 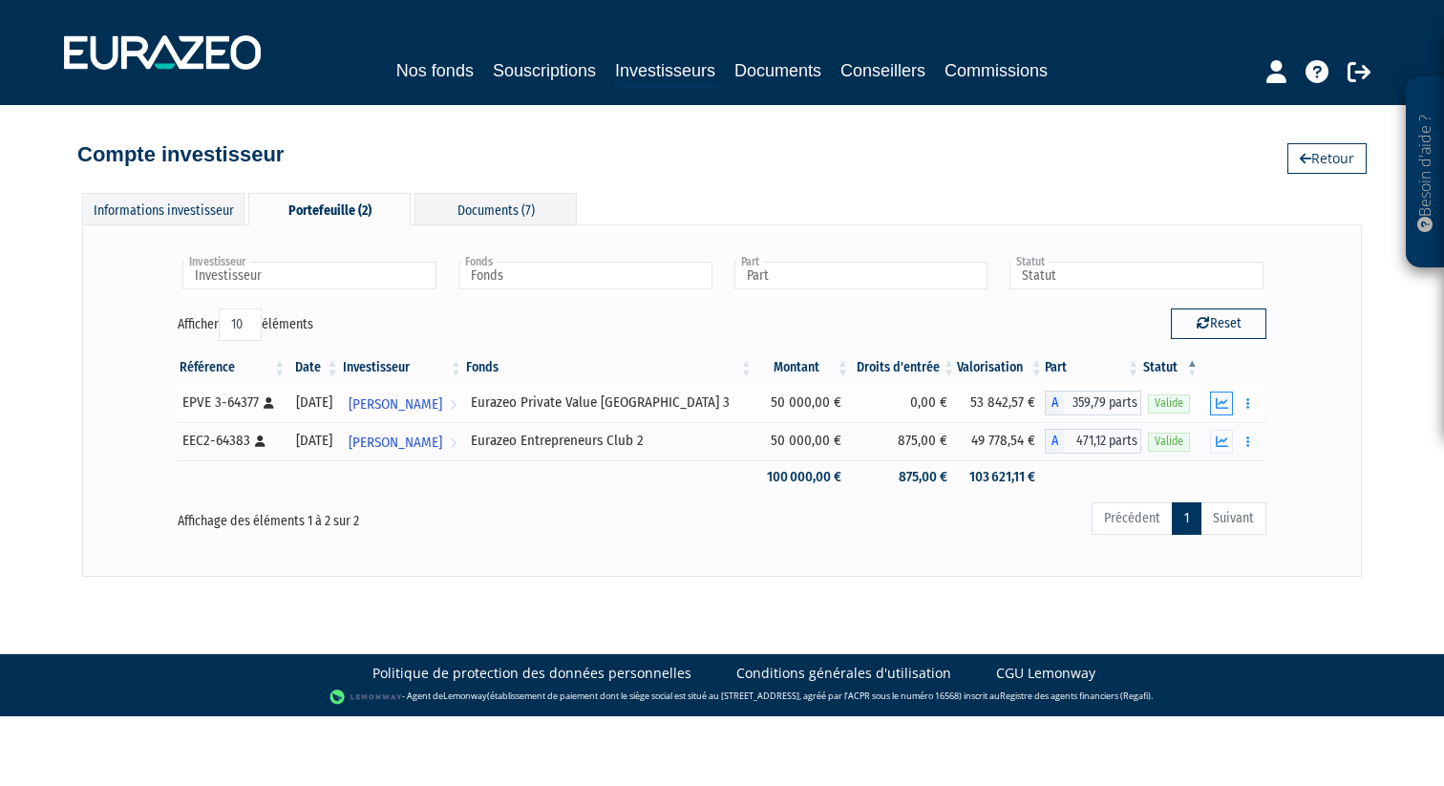 I want to click on label: Afficher éléments, so click(x=245, y=325).